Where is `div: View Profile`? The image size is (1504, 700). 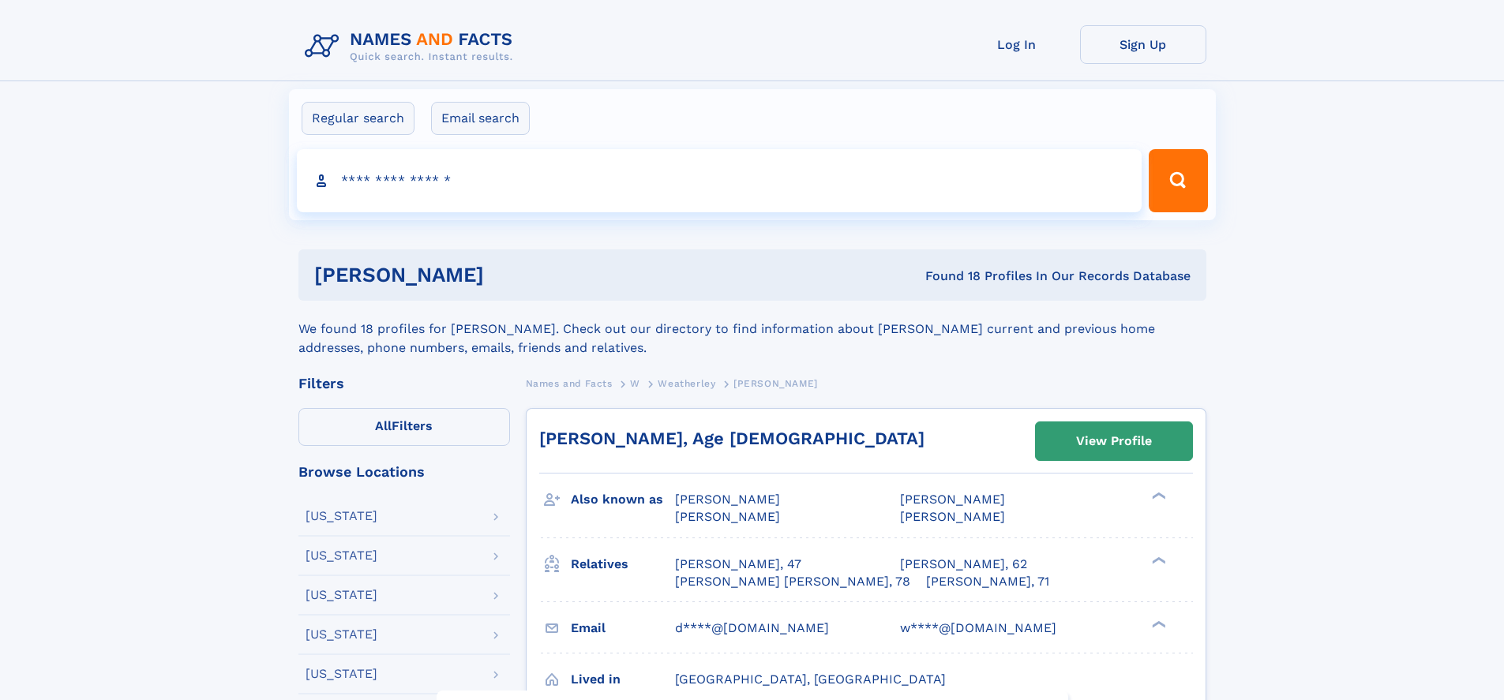
div: View Profile is located at coordinates (1114, 441).